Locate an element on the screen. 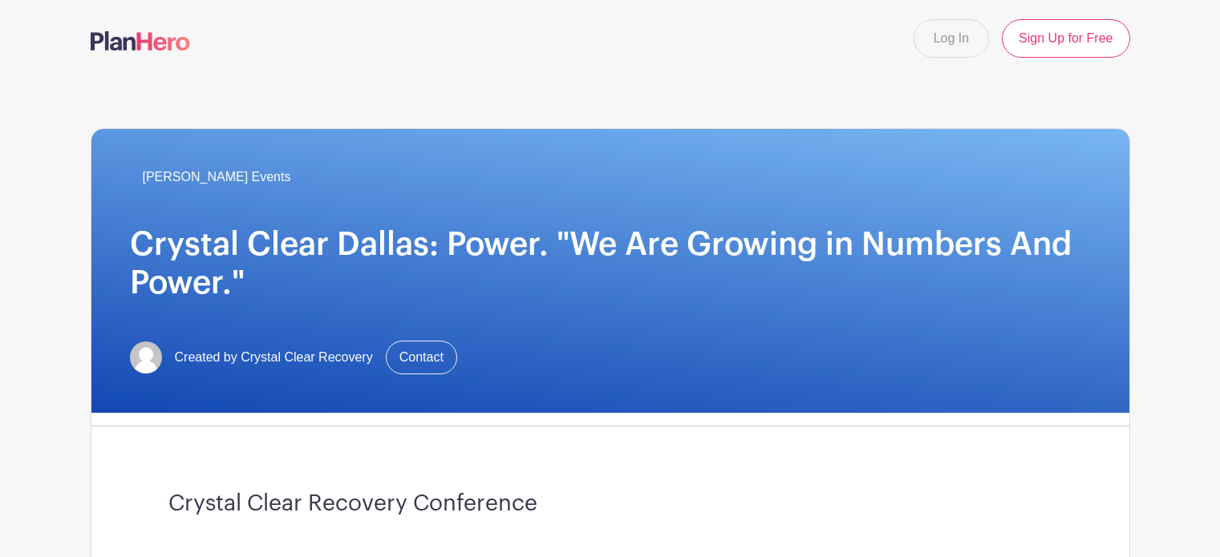 Image resolution: width=1220 pixels, height=557 pixels. img: logo-507f7623f17ff9eddc593b1ce0a138ce2505c220e1c5a4e2b4648c50719b7d32.svg is located at coordinates (140, 41).